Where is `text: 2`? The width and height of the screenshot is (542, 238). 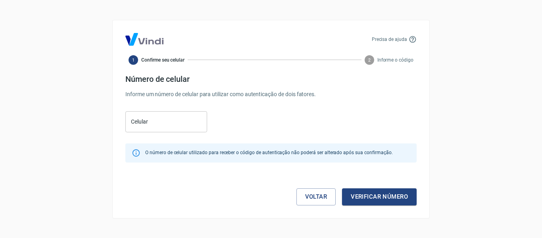 text: 2 is located at coordinates (370, 60).